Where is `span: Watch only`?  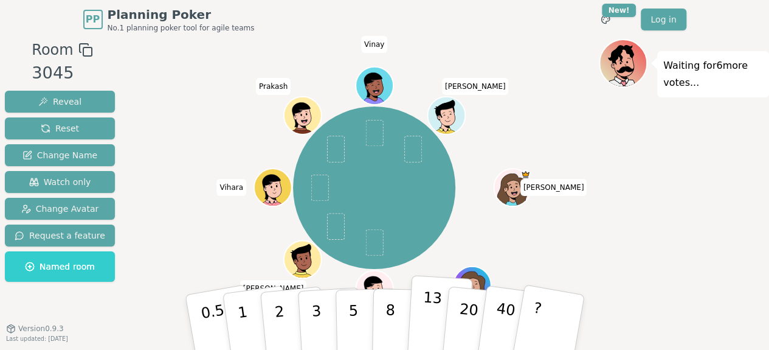 span: Watch only is located at coordinates (60, 182).